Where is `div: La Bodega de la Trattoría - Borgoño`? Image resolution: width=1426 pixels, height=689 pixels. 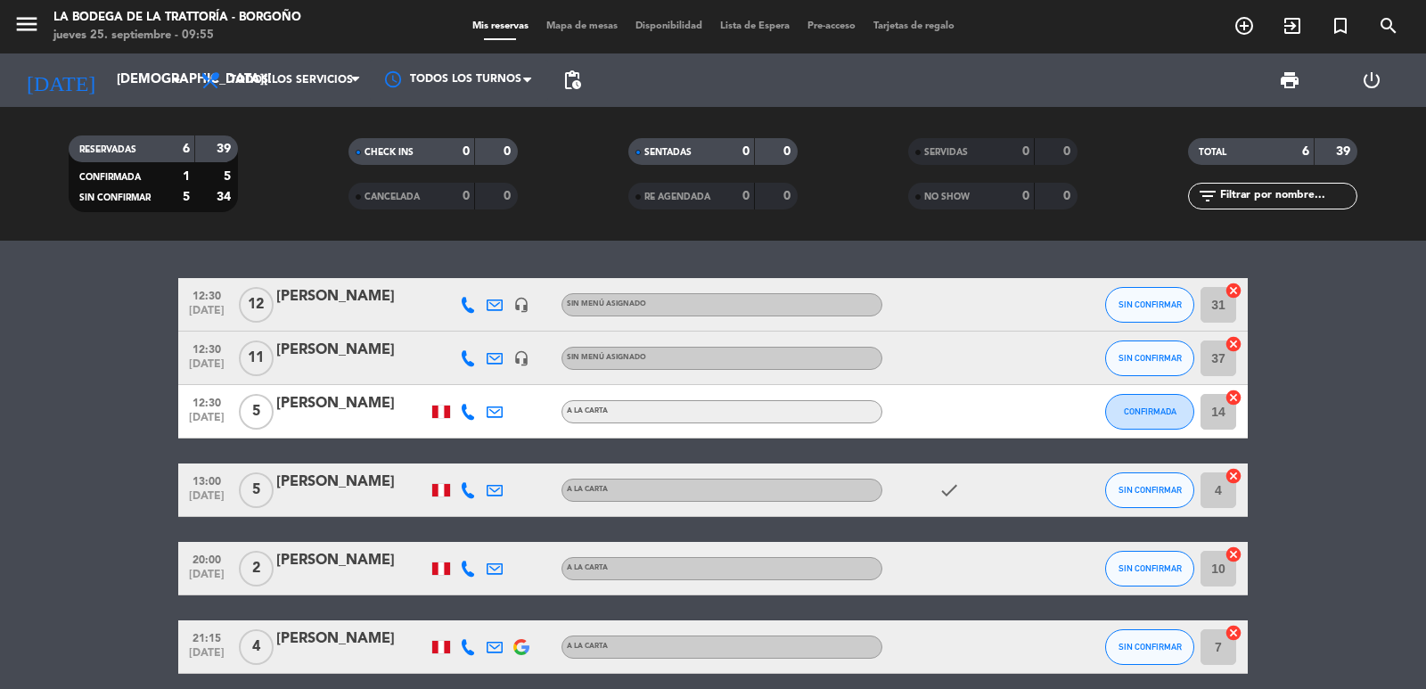
div: La Bodega de la Trattoría - Borgoño is located at coordinates (177, 18).